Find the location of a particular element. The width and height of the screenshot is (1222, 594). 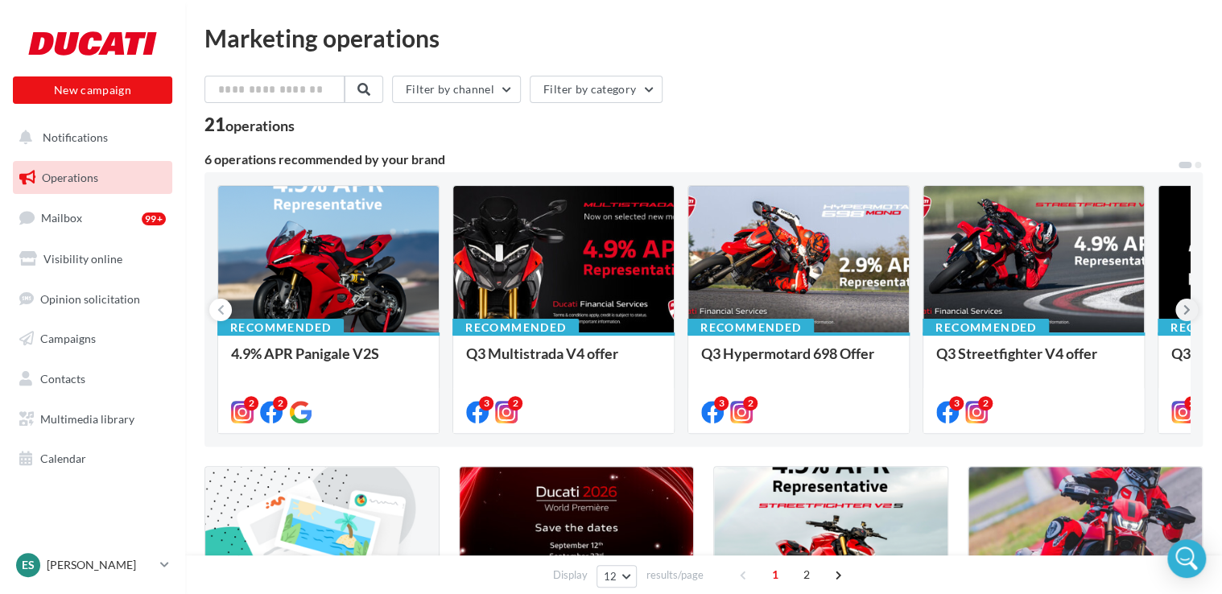

div: 4.9% APR Panigale V2S is located at coordinates (329, 362).